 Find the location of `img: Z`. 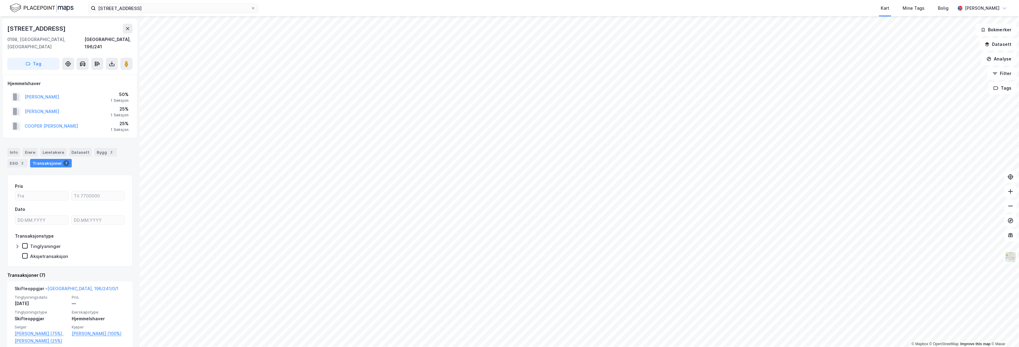

img: Z is located at coordinates (1010, 257).